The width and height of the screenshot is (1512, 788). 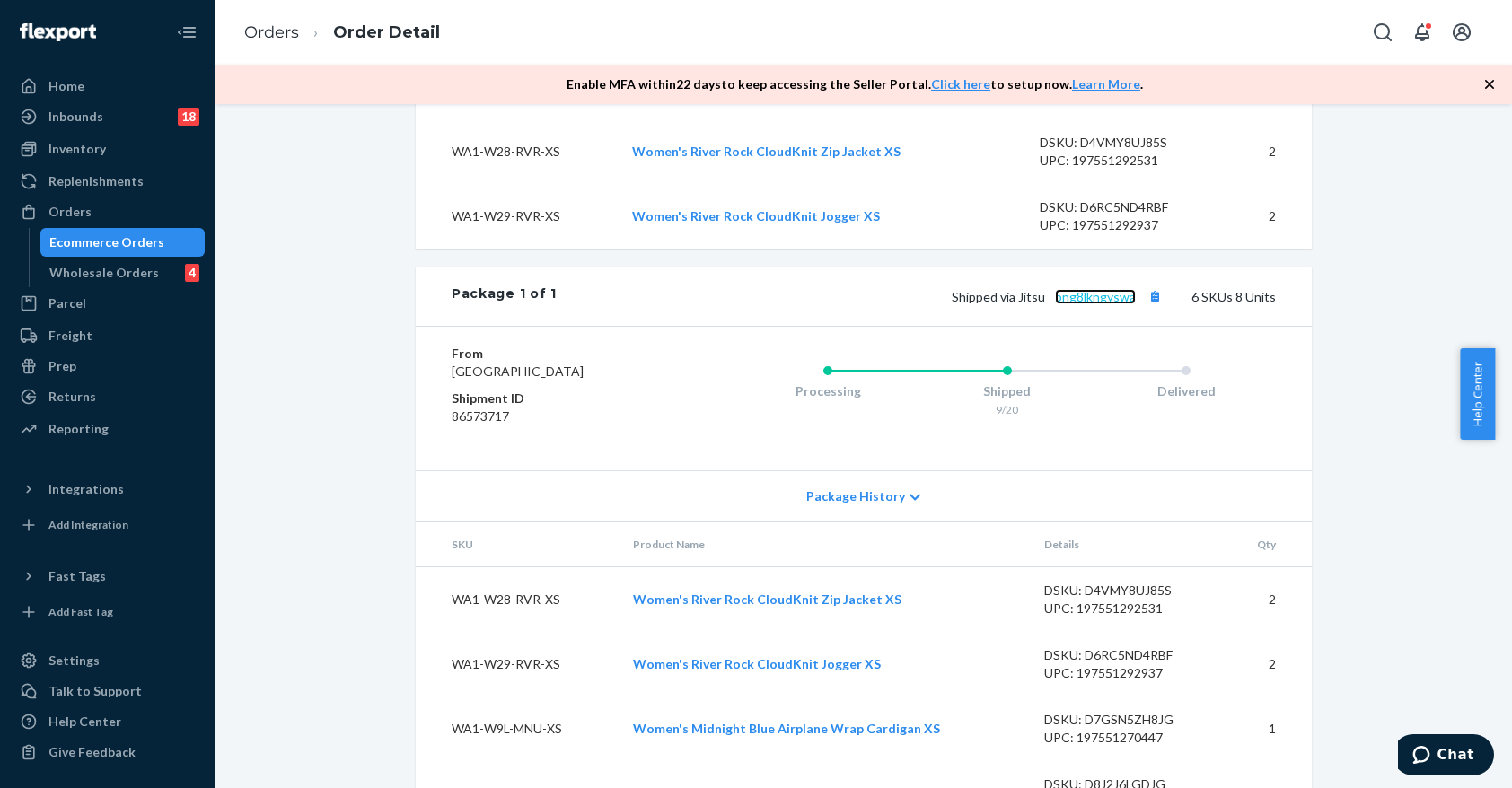 What do you see at coordinates (77, 149) in the screenshot?
I see `div: Inventory` at bounding box center [77, 149].